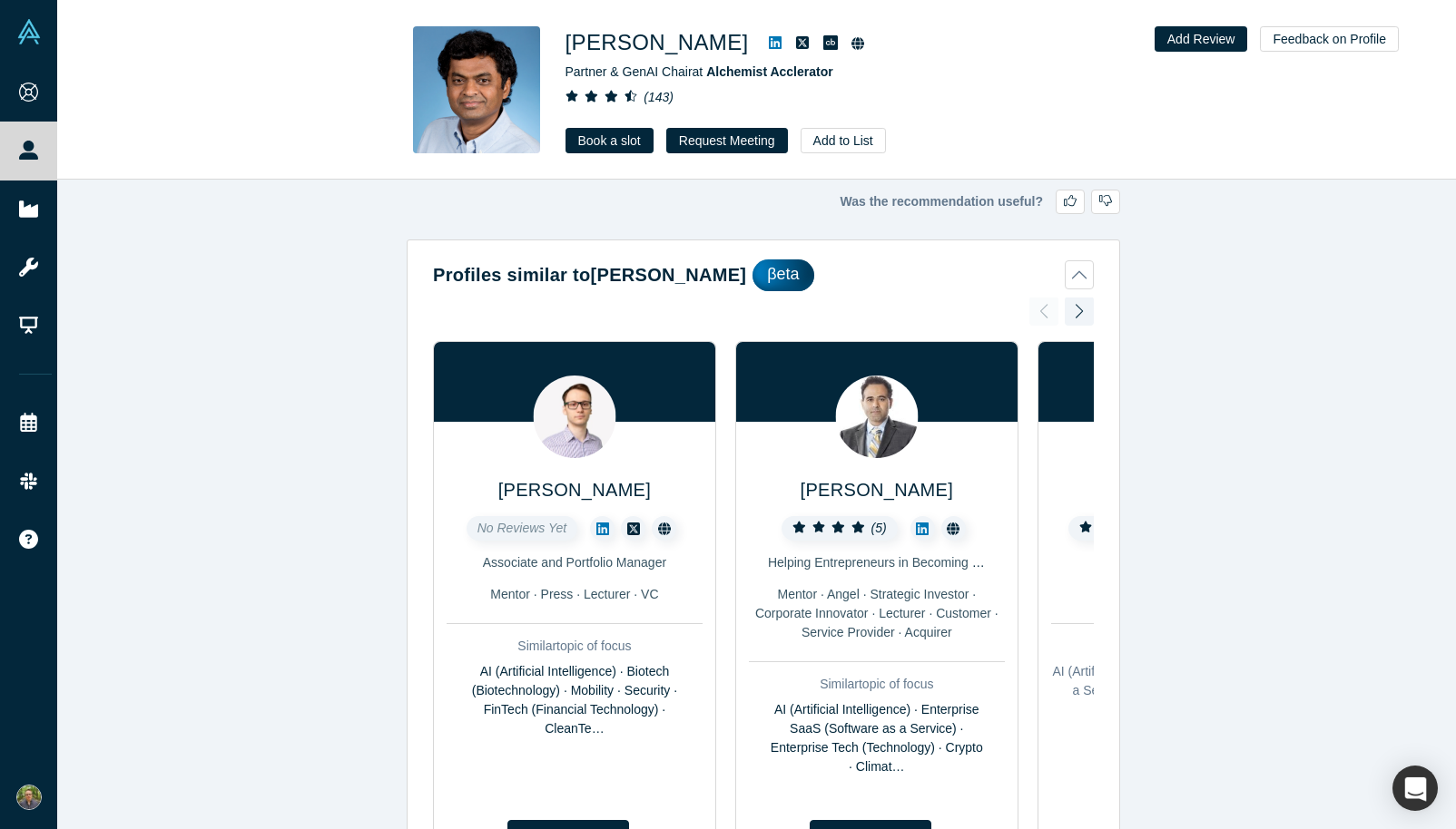 Image resolution: width=1456 pixels, height=829 pixels. What do you see at coordinates (699, 71) in the screenshot?
I see `span: Partner & GenAI Chair at` at bounding box center [699, 71].